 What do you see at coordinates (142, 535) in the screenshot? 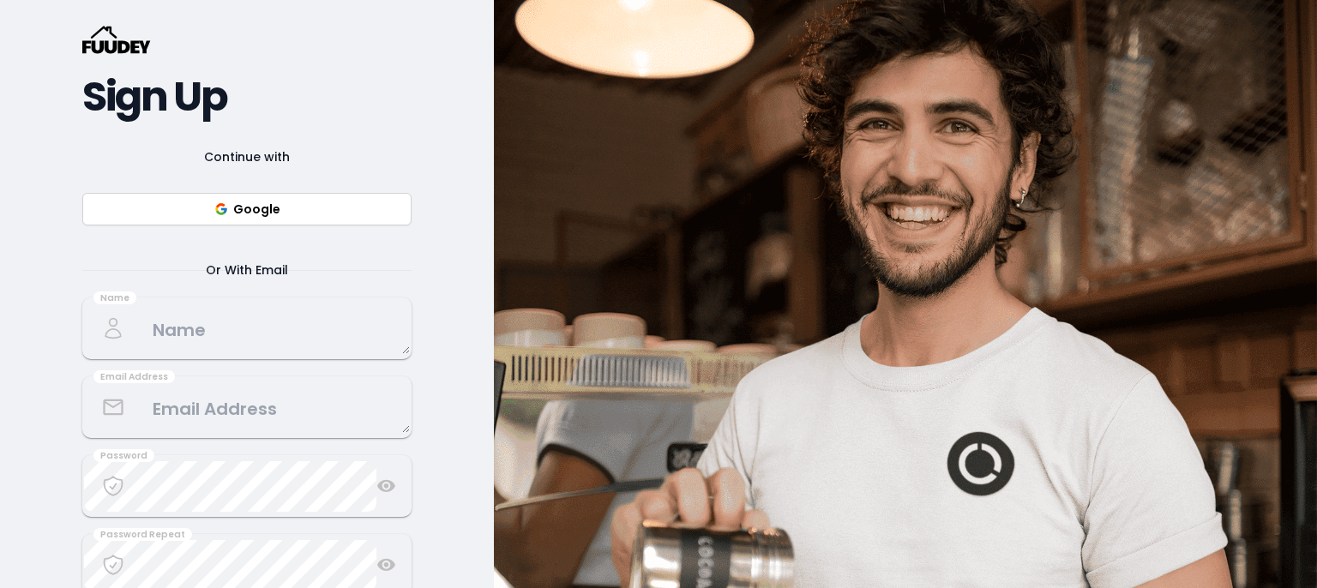
I see `div: Password Repeat` at bounding box center [142, 535].